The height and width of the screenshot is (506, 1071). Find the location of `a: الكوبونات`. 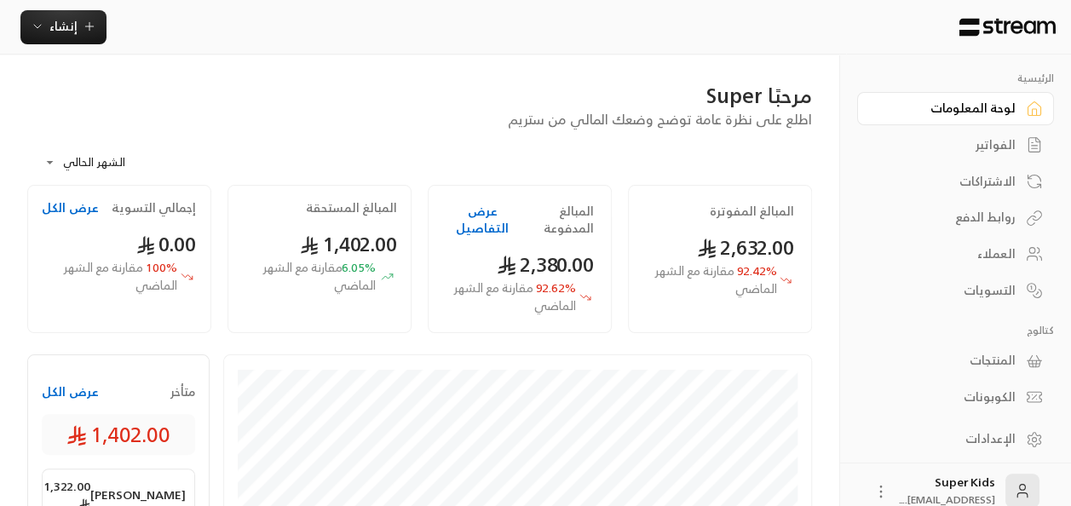

a: الكوبونات is located at coordinates (955, 397).